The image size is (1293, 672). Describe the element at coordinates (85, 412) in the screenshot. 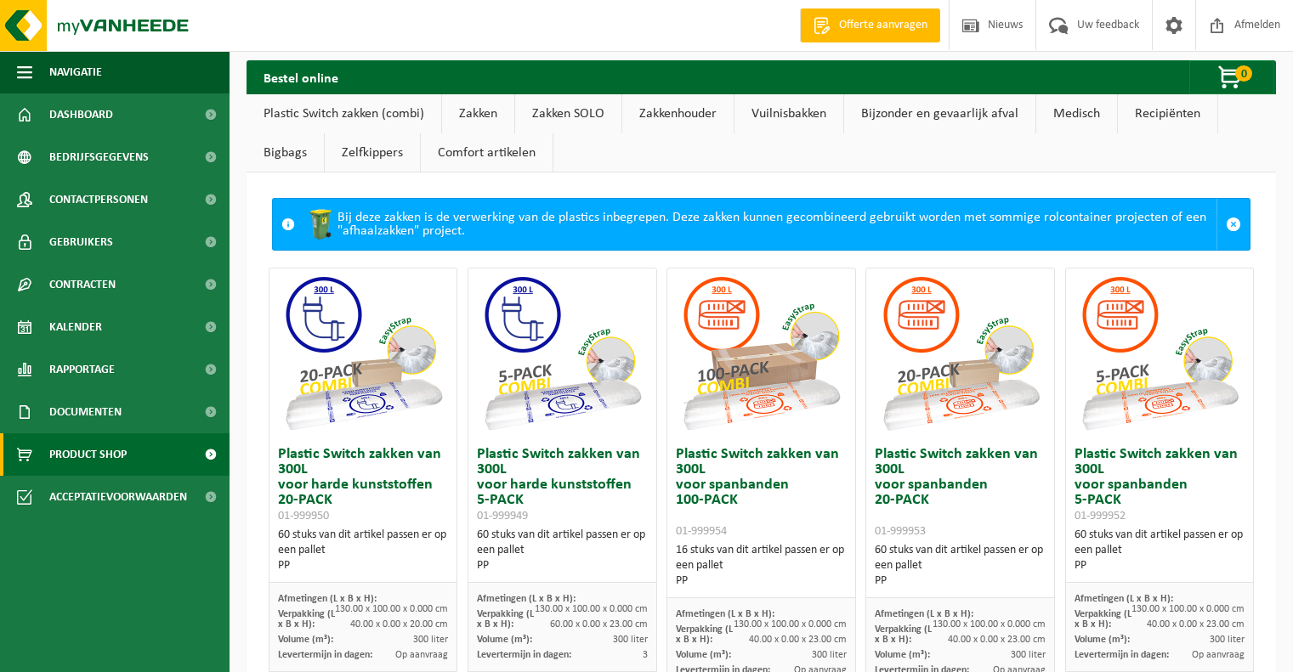

I see `span: Documenten` at that location.